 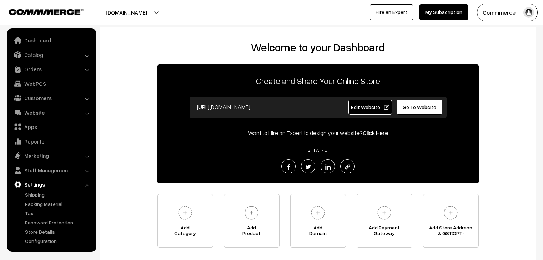 What do you see at coordinates (419, 107) in the screenshot?
I see `span: Go To Website` at bounding box center [419, 107].